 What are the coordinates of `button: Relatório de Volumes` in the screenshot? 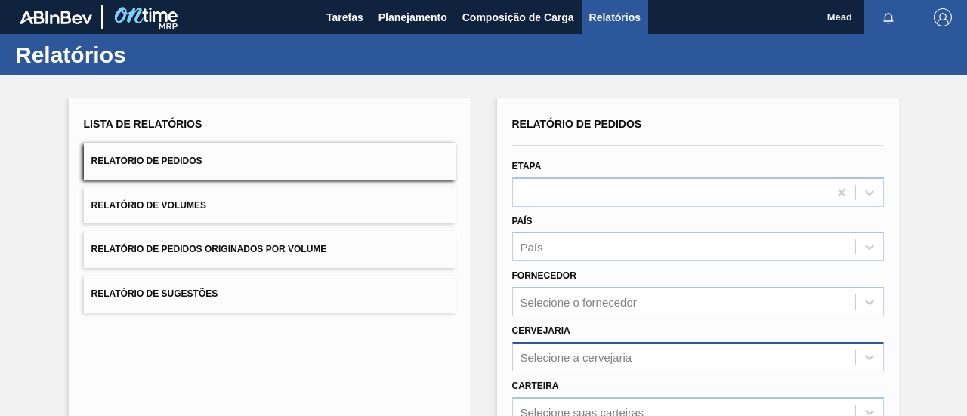 It's located at (270, 206).